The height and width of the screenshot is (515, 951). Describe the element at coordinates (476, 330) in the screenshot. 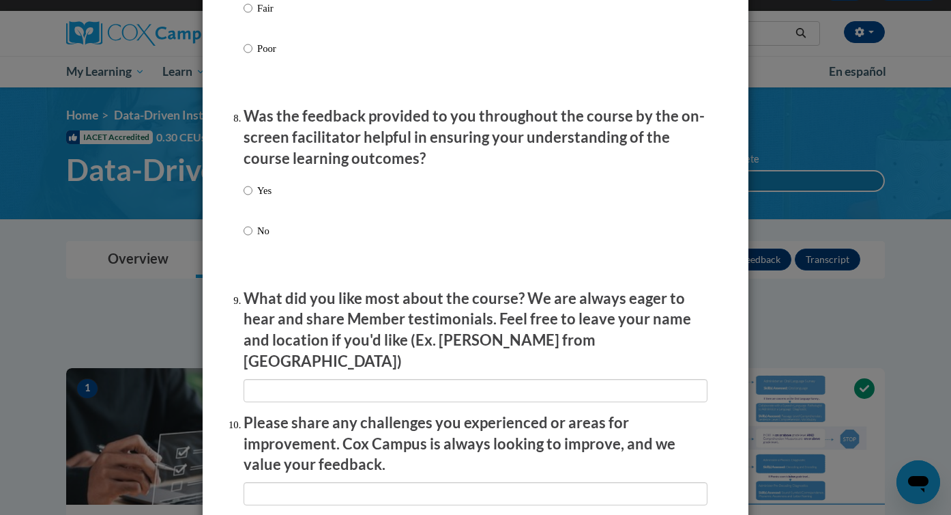

I see `p: What did you like most about the course? We are always eager to hear and share Member testimonial...` at that location.